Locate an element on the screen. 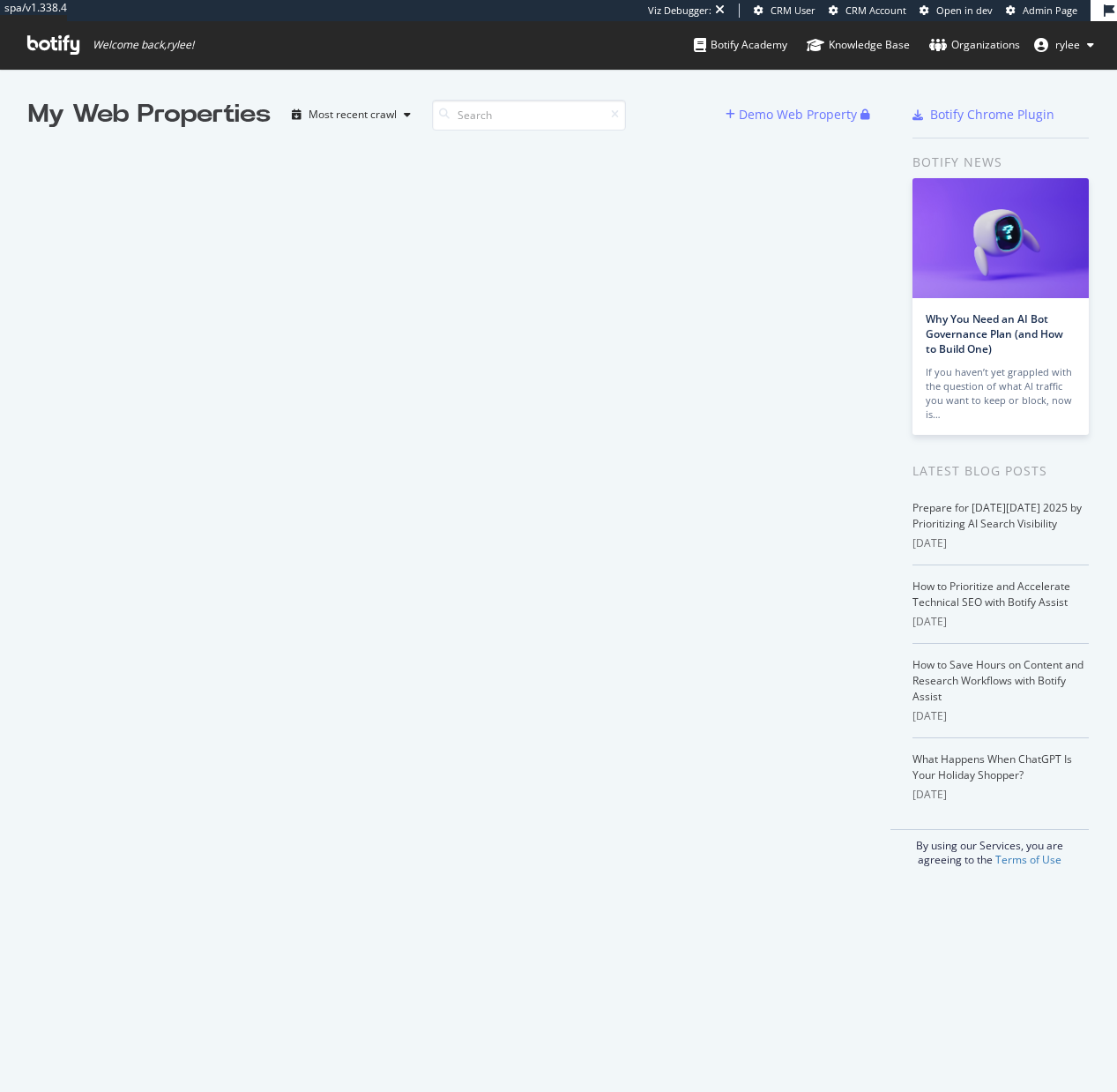  div: Botify news is located at coordinates (1001, 162).